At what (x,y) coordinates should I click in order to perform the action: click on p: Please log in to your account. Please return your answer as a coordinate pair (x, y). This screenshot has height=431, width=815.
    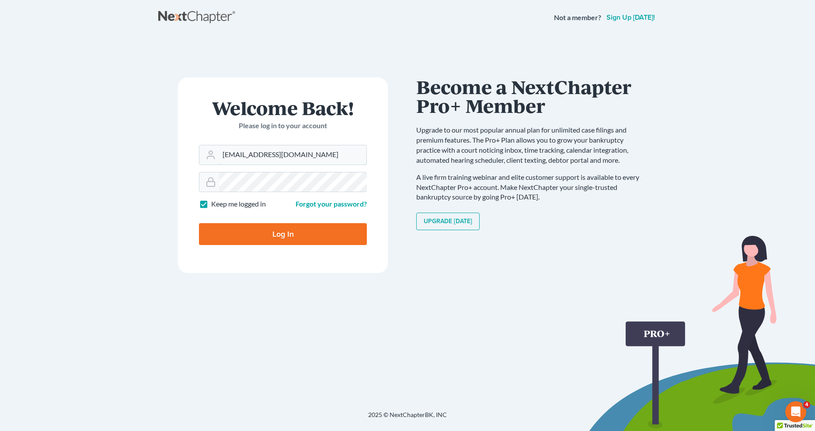
    Looking at the image, I should click on (283, 126).